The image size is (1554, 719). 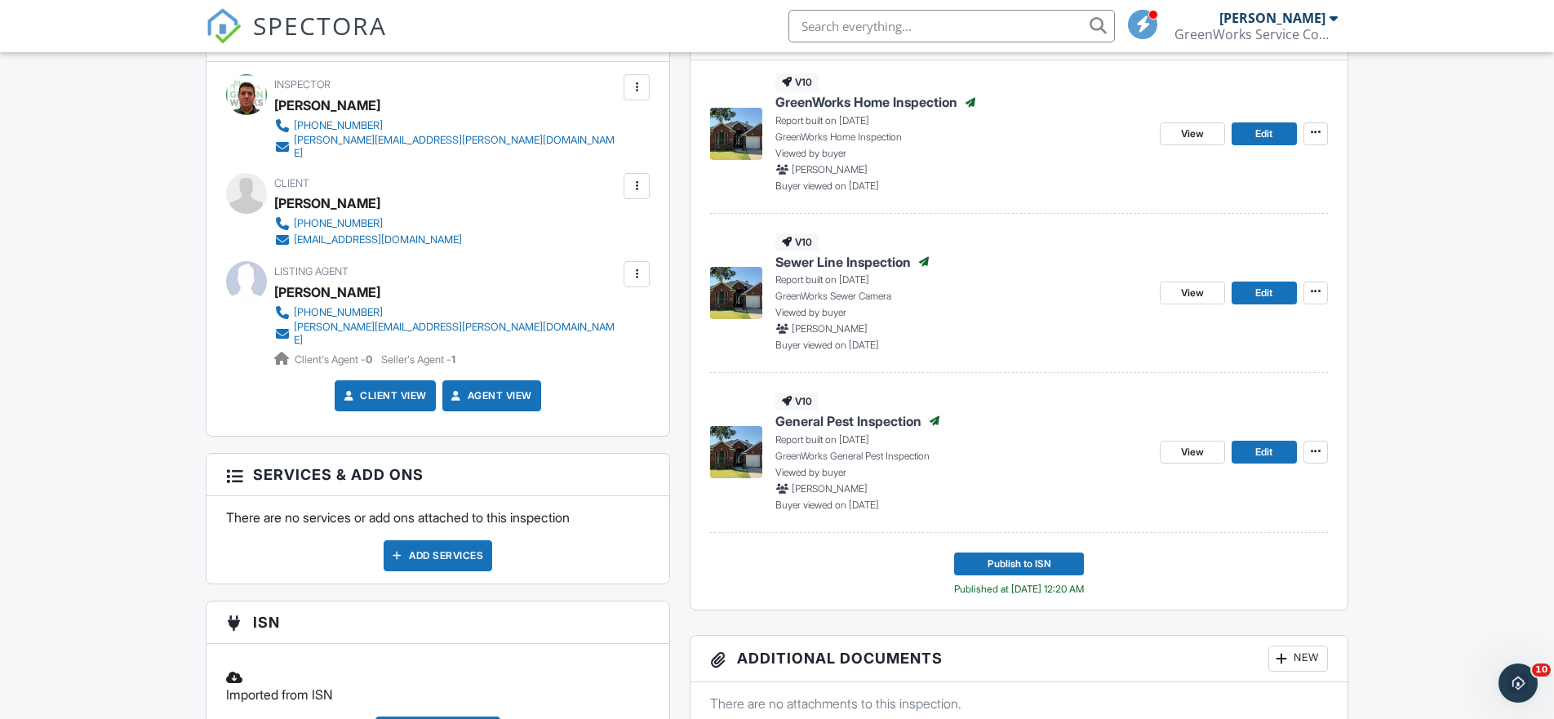 What do you see at coordinates (302, 84) in the screenshot?
I see `span: Inspector` at bounding box center [302, 84].